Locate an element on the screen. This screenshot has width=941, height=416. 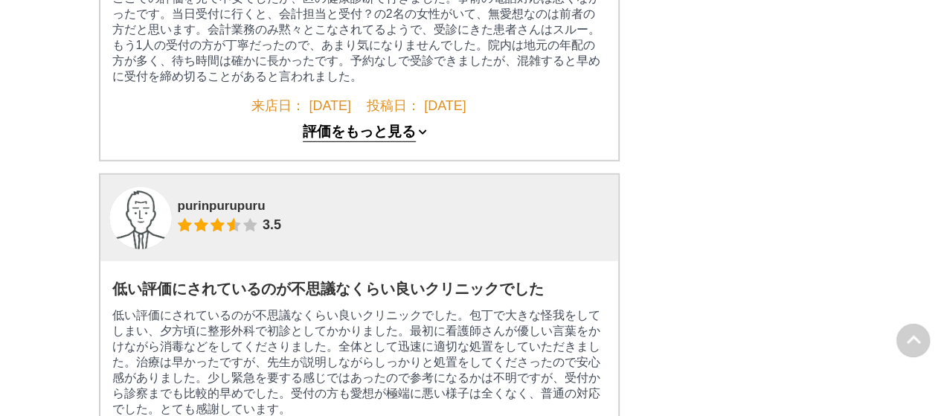
h4: 低い評価にされているのが不思議なくらい良いクリニックでした is located at coordinates (359, 289).